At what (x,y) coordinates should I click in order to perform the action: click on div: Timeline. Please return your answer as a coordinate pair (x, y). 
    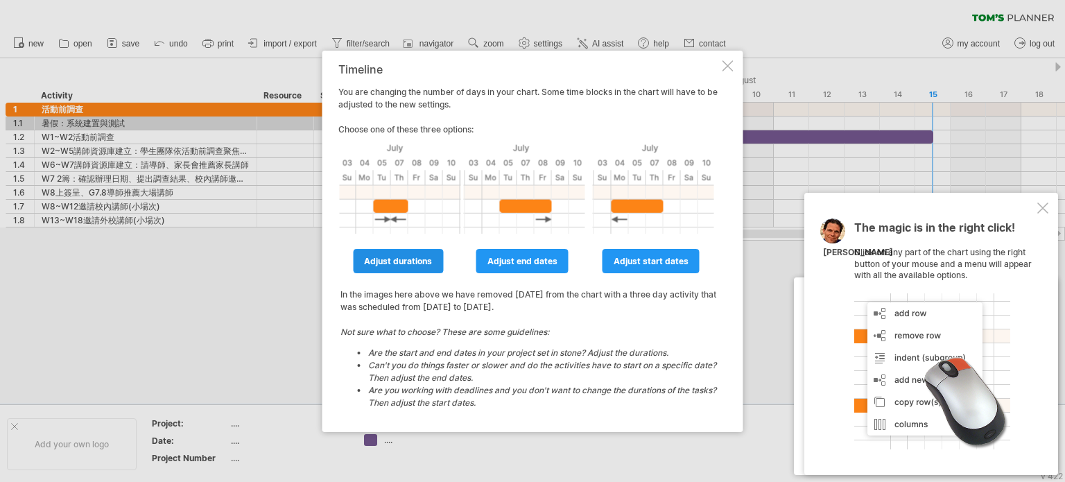
    Looking at the image, I should click on (529, 69).